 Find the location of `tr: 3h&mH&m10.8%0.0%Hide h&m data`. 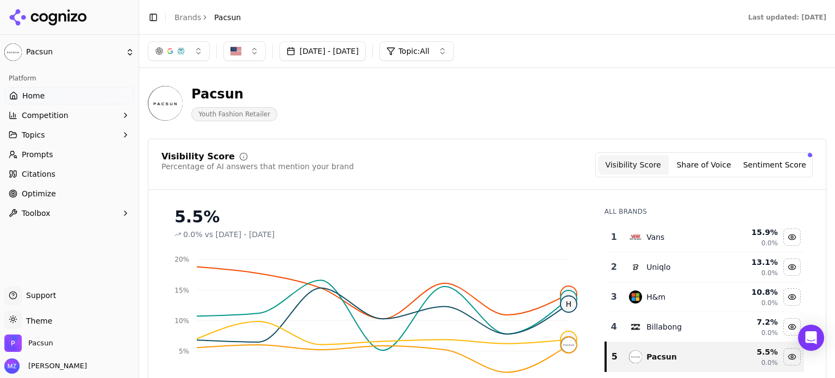

tr: 3h&mH&m10.8%0.0%Hide h&m data is located at coordinates (705, 297).